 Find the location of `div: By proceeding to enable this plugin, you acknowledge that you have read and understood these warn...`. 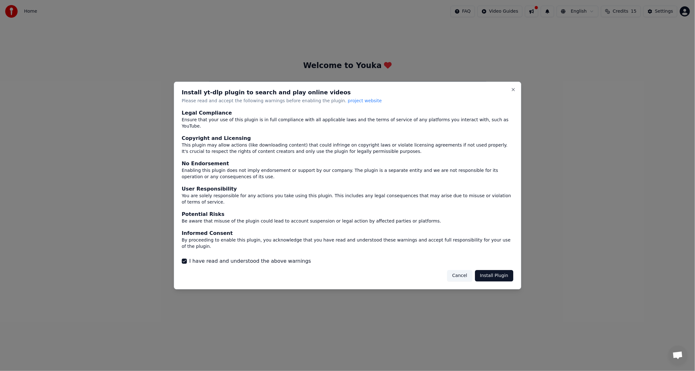

div: By proceeding to enable this plugin, you acknowledge that you have read and understood these warn... is located at coordinates (348, 243).